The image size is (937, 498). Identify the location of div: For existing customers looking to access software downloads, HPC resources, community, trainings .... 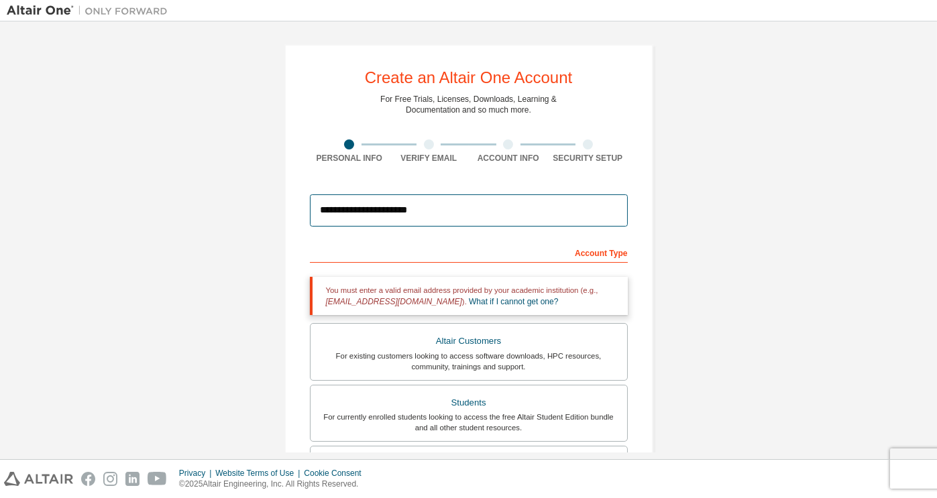
(469, 362).